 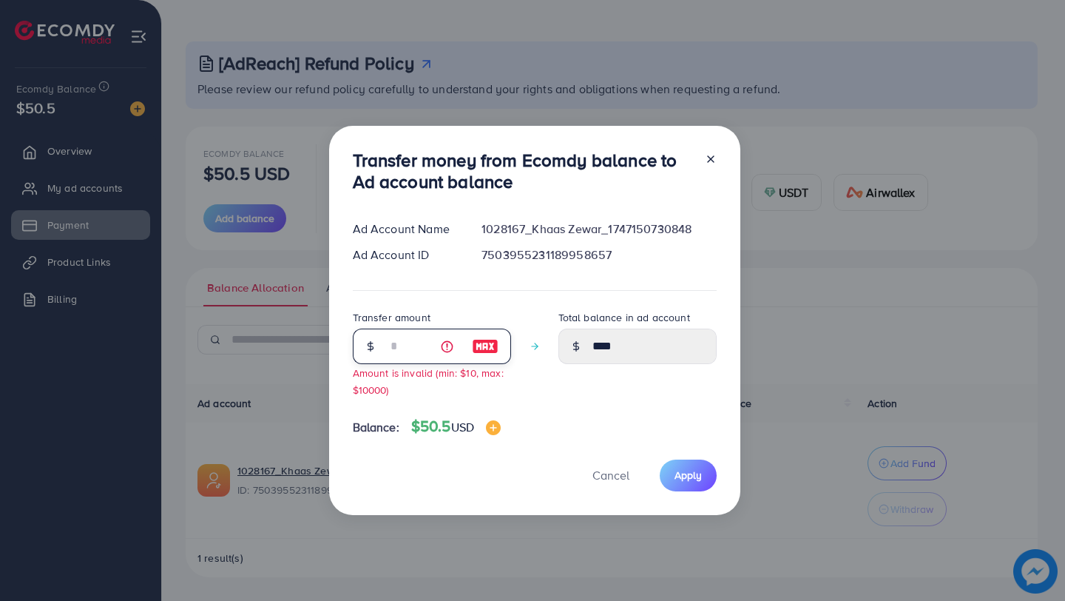 What do you see at coordinates (428, 381) in the screenshot?
I see `small: Amount is invalid (min: $10, max: $10000)` at bounding box center [428, 381].